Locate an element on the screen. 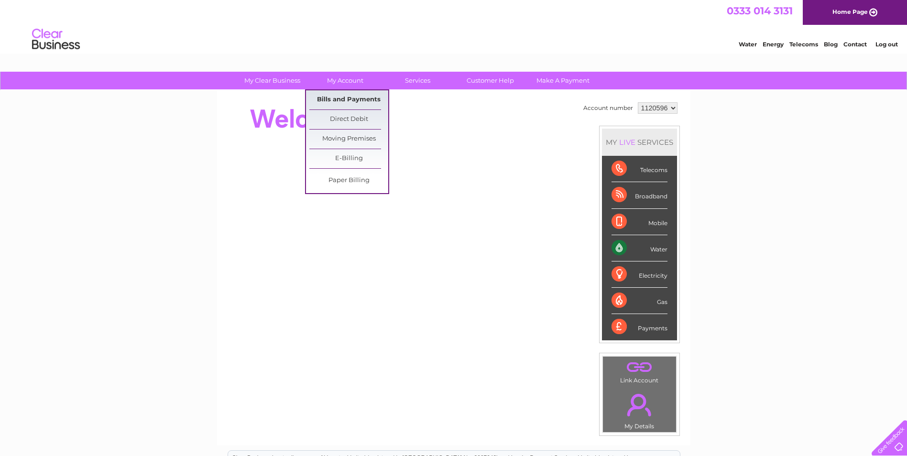 The width and height of the screenshot is (907, 456). div: Broadband is located at coordinates (639, 195).